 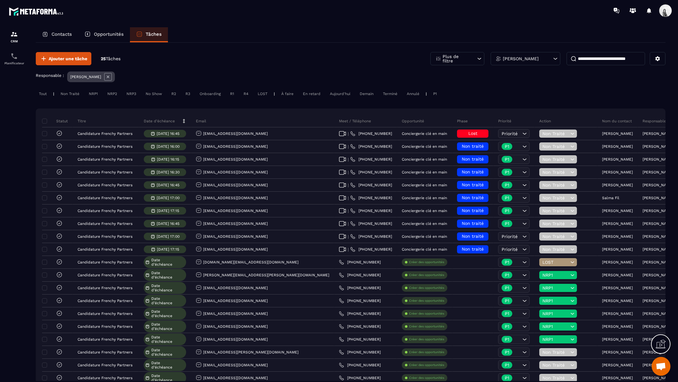 I want to click on span: Tâches, so click(x=113, y=59).